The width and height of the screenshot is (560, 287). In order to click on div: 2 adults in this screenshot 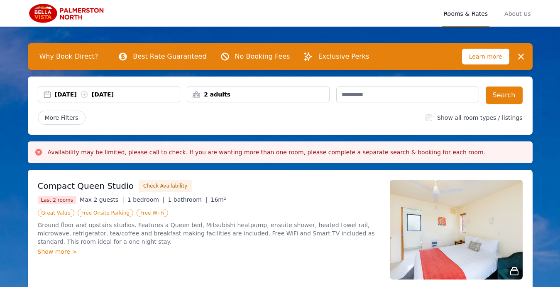, I will do `click(258, 94)`.